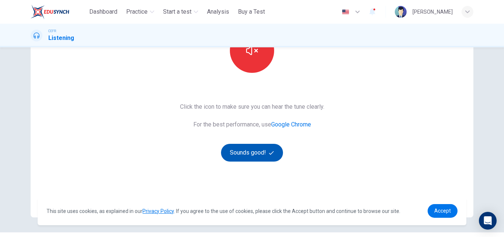  I want to click on span: This site uses cookies, as explained in our . If you agree to the use of cookies, please click th..., so click(223, 211).